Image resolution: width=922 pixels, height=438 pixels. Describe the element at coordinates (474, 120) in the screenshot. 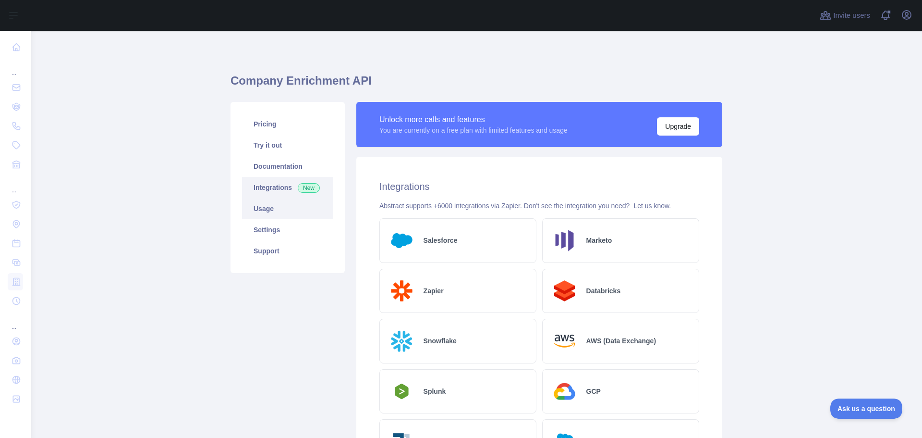

I see `div: Unlock more calls and features` at that location.